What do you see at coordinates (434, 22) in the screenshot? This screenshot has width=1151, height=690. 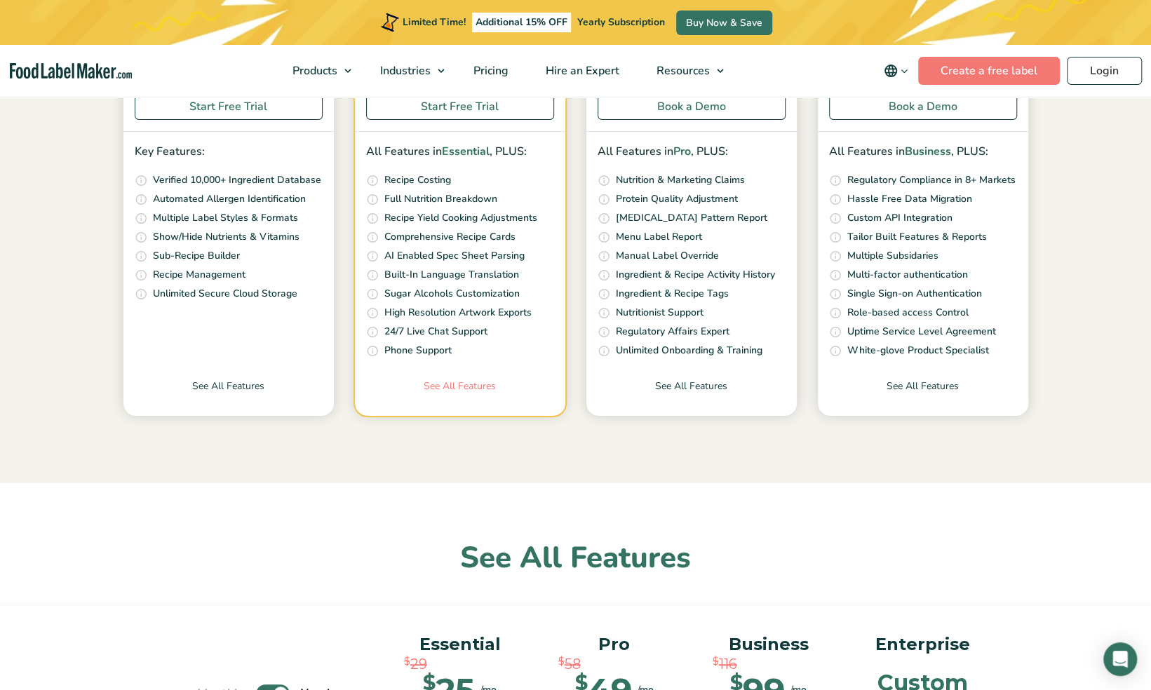 I see `span: Limited Time!` at bounding box center [434, 22].